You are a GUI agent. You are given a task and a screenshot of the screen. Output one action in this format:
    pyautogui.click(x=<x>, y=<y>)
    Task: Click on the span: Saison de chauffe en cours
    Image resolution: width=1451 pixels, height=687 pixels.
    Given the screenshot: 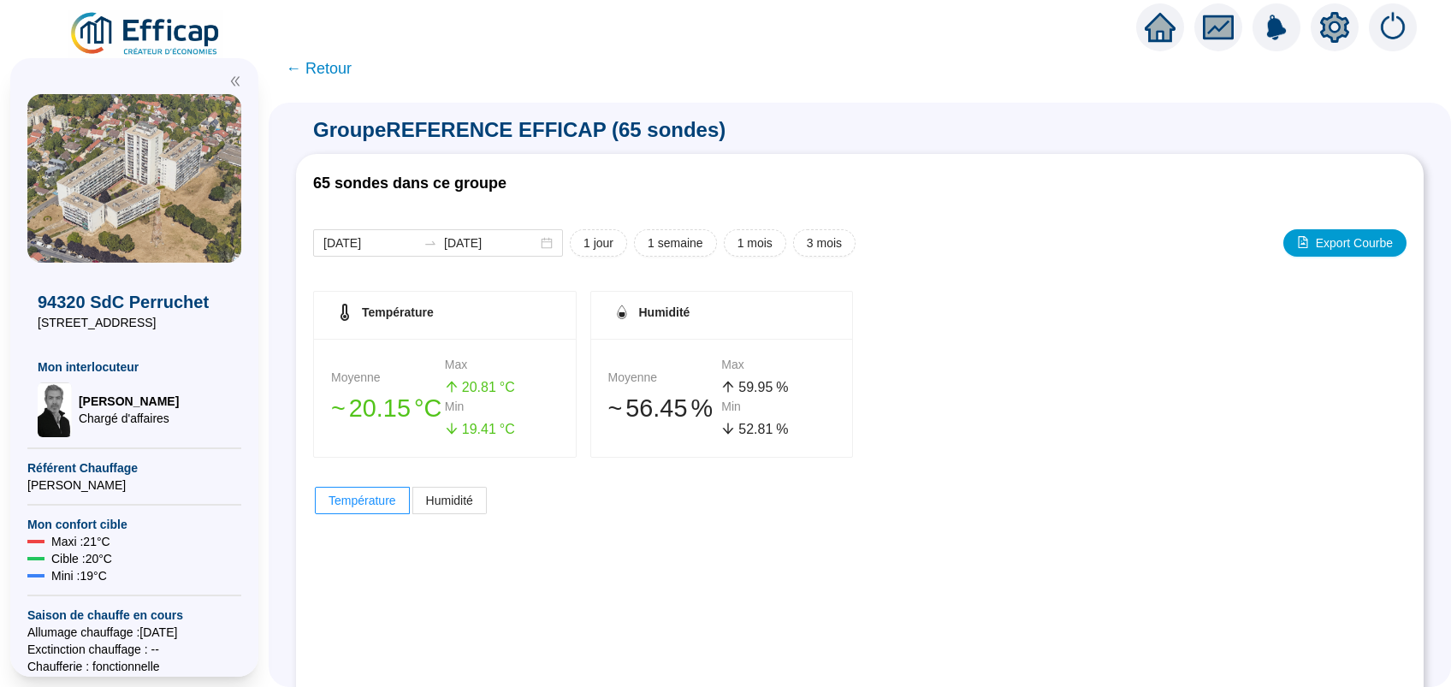 What is the action you would take?
    pyautogui.click(x=134, y=615)
    